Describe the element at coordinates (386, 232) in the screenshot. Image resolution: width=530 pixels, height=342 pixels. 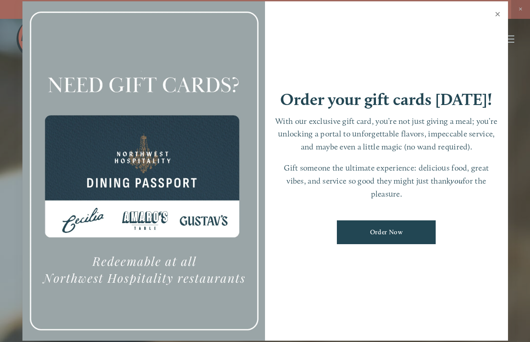
I see `a: Order Now` at that location.